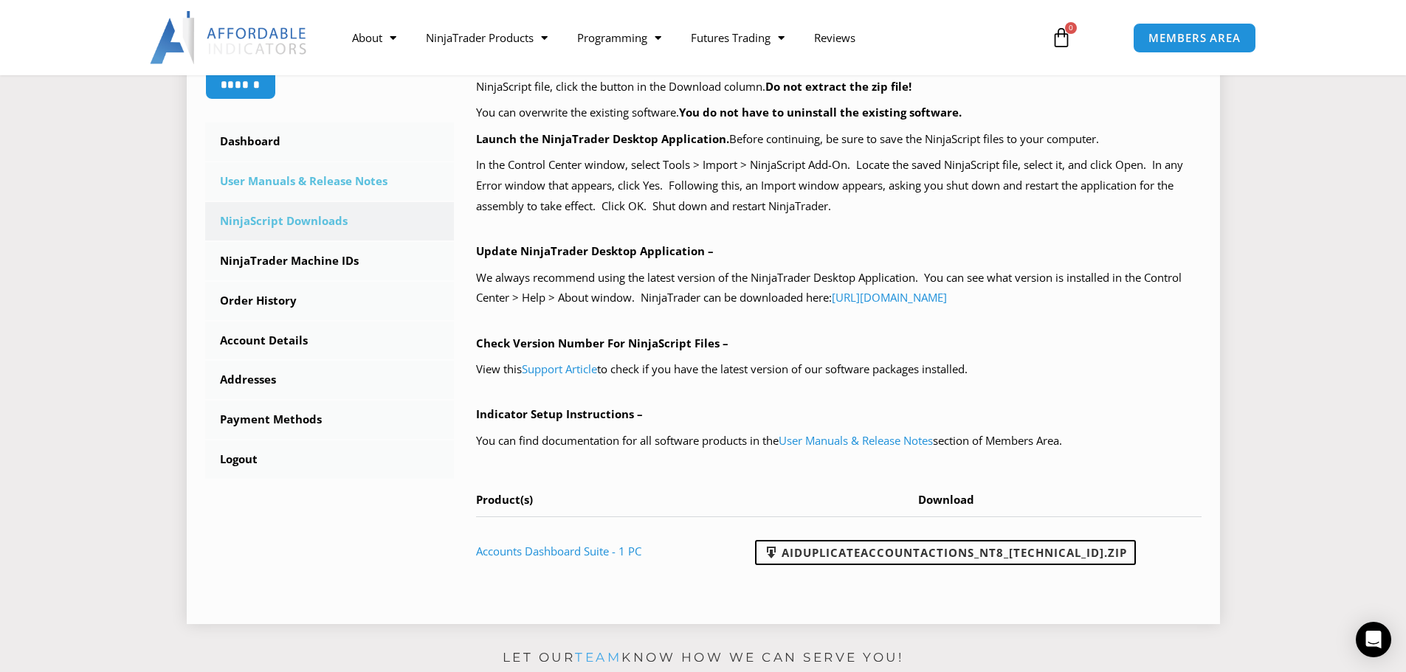 This screenshot has height=672, width=1406. Describe the element at coordinates (330, 261) in the screenshot. I see `a: NinjaTrader Machine IDs` at that location.